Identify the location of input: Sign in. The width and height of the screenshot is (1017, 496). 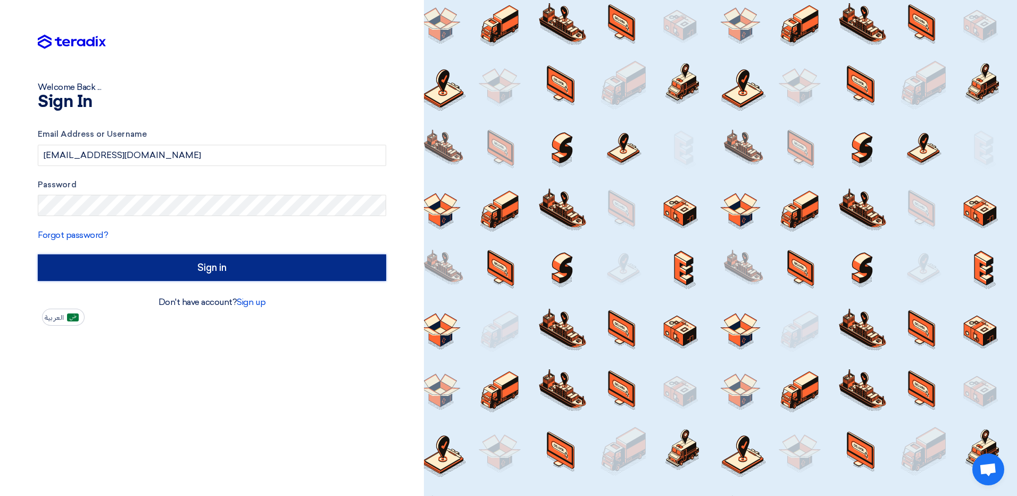
(212, 267).